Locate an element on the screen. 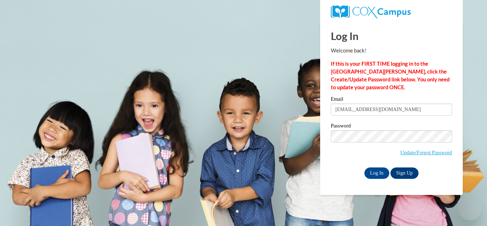 The height and width of the screenshot is (226, 487). label: Email is located at coordinates (392, 100).